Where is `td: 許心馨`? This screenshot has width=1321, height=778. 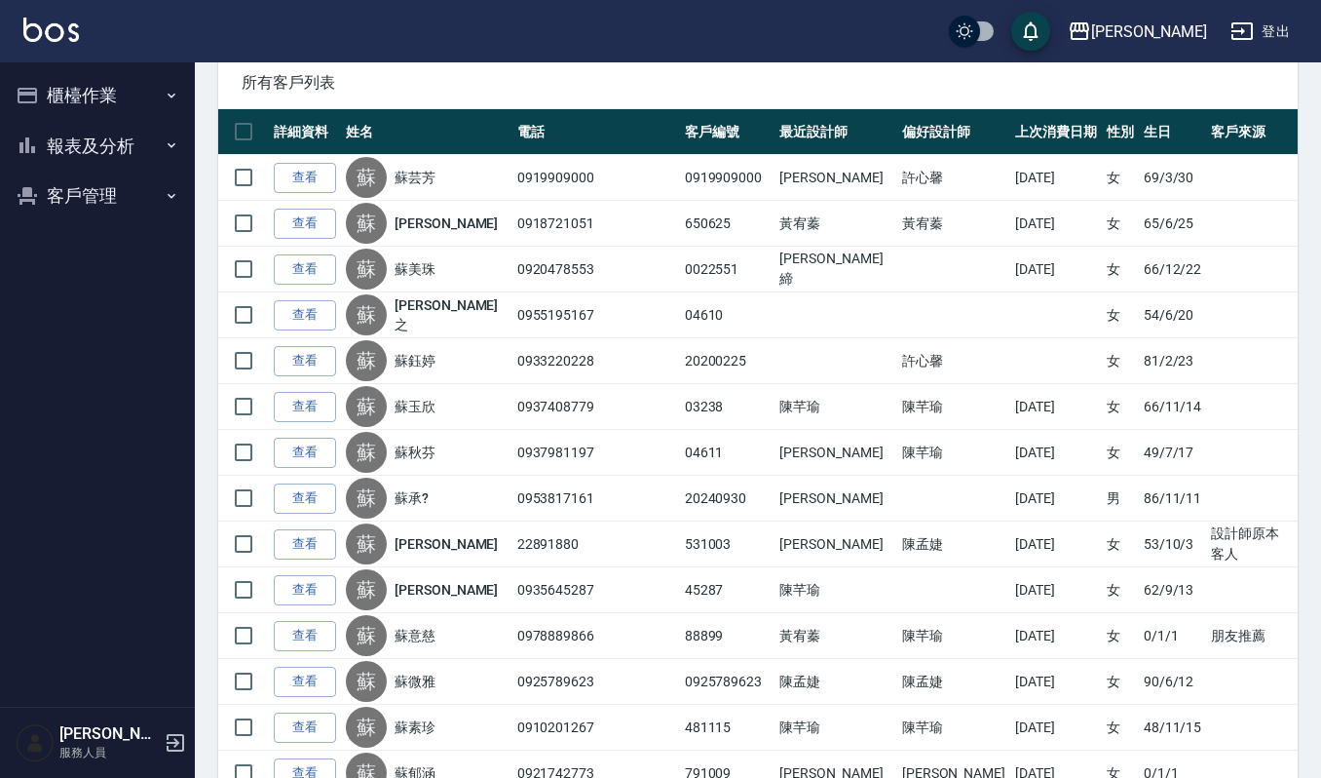
td: 許心馨 is located at coordinates (954, 361).